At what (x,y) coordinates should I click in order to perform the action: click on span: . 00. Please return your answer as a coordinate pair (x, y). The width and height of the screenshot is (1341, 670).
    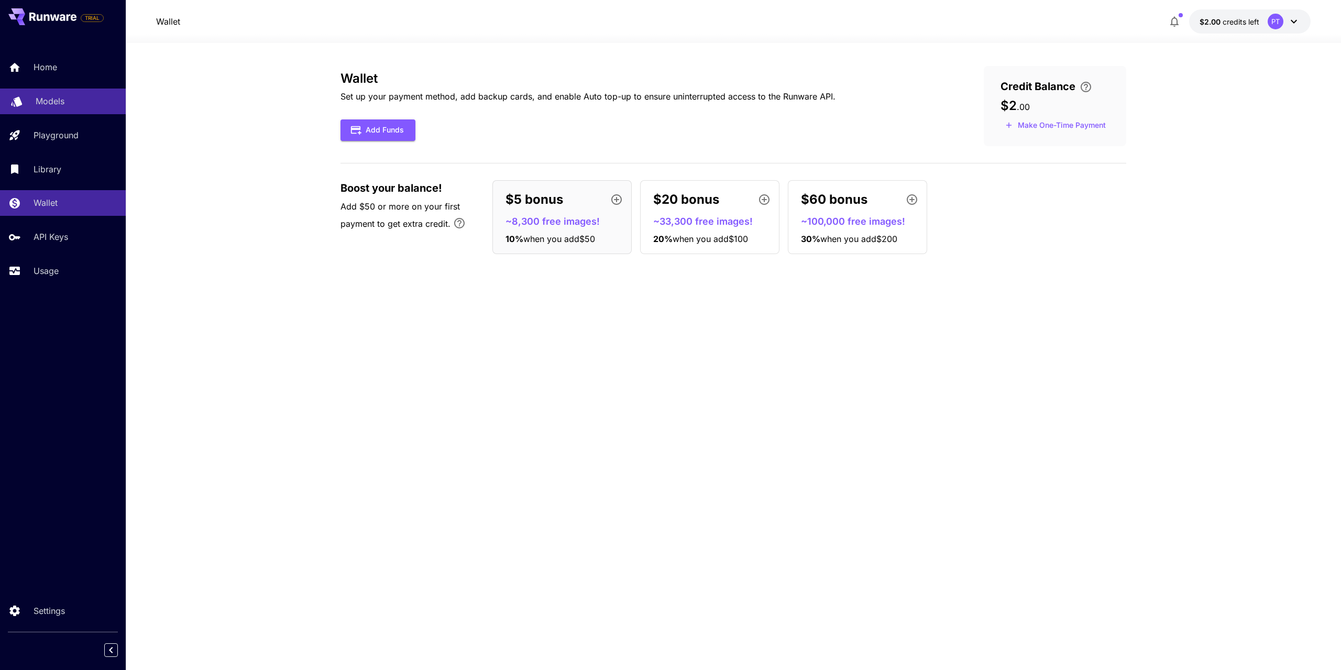
    Looking at the image, I should click on (1023, 107).